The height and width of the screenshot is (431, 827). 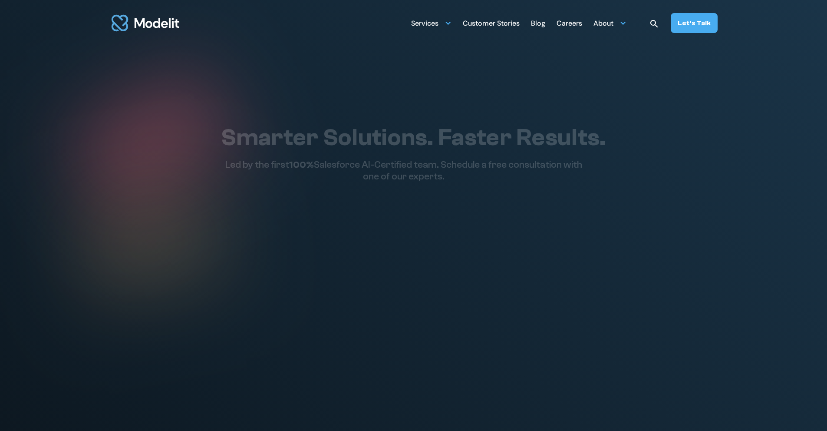 What do you see at coordinates (538, 23) in the screenshot?
I see `a: Blog` at bounding box center [538, 23].